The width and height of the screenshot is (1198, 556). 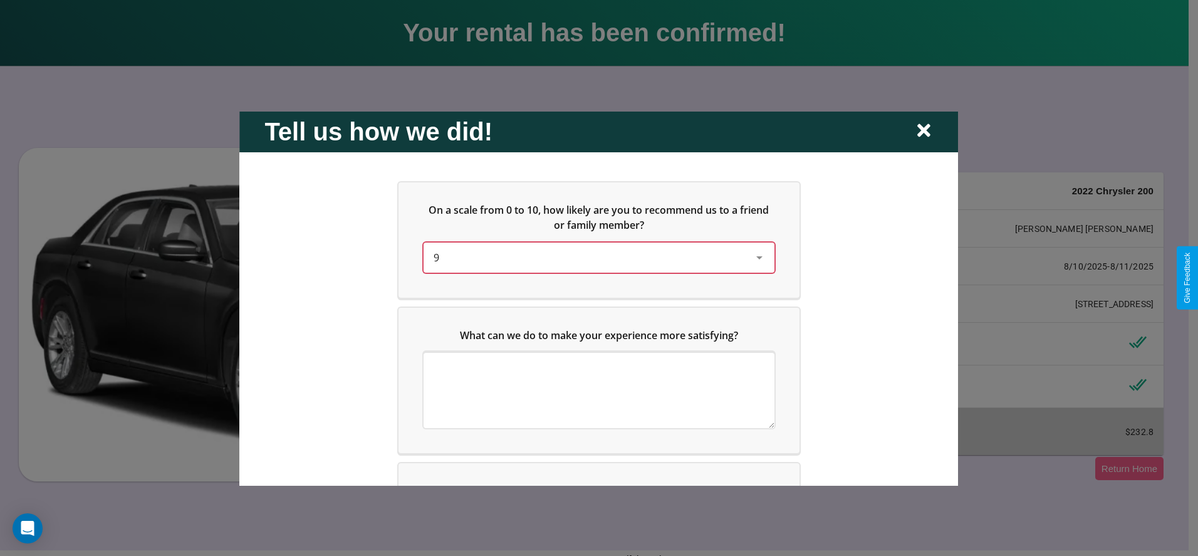 I want to click on div: Open Intercom Messenger, so click(x=28, y=528).